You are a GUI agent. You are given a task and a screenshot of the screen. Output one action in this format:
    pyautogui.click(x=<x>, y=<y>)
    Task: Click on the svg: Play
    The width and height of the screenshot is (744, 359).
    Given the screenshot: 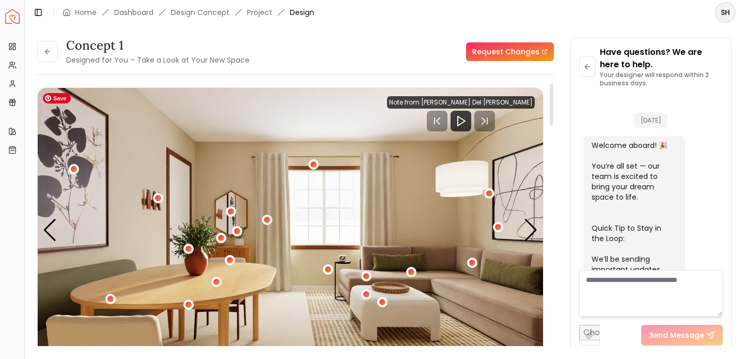 What is the action you would take?
    pyautogui.click(x=461, y=121)
    